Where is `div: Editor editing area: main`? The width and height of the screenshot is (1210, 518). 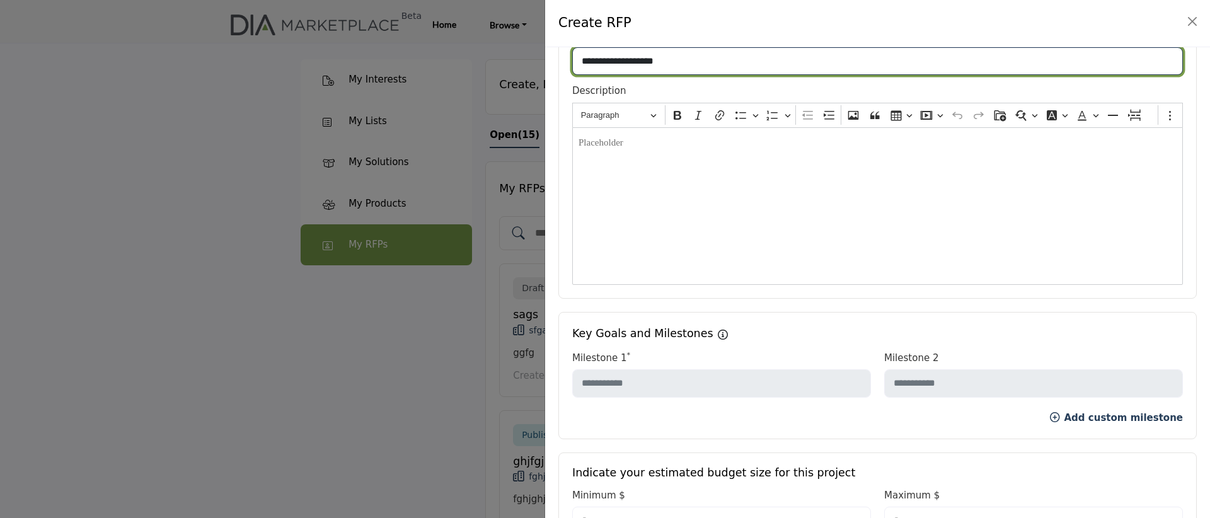 div: Editor editing area: main is located at coordinates (877, 206).